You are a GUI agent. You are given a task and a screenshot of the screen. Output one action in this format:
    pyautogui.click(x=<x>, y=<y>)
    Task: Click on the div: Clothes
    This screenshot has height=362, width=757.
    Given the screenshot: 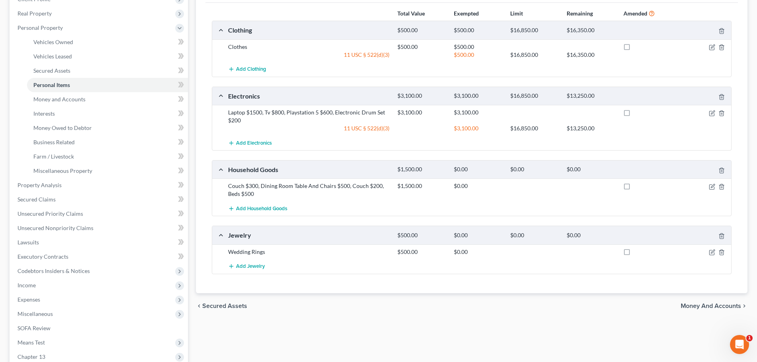 What is the action you would take?
    pyautogui.click(x=309, y=47)
    